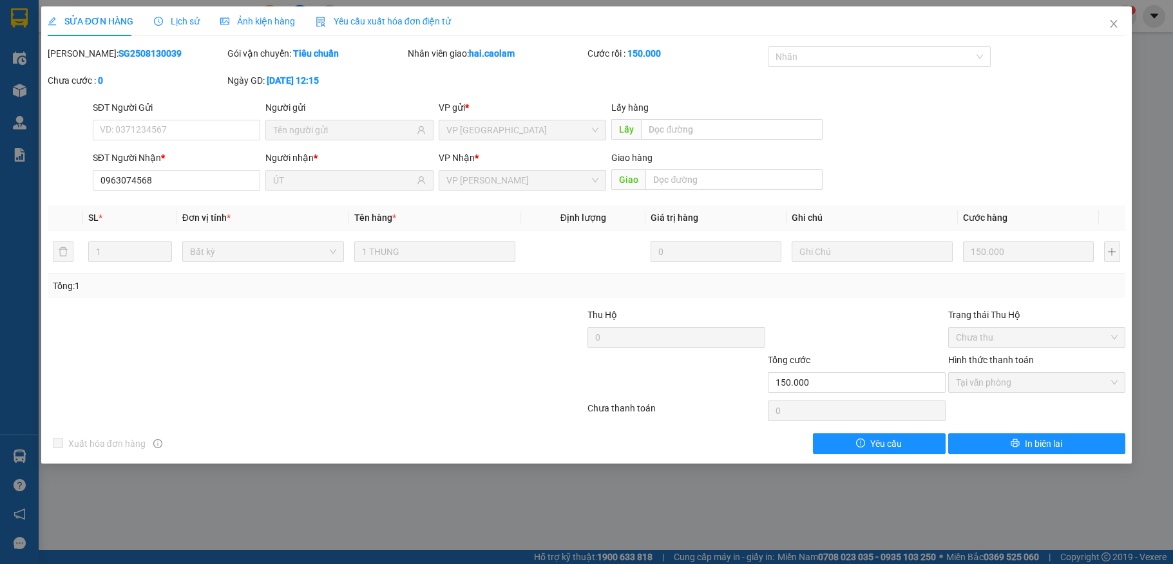 This screenshot has height=564, width=1173. Describe the element at coordinates (225, 21) in the screenshot. I see `span: picture` at that location.